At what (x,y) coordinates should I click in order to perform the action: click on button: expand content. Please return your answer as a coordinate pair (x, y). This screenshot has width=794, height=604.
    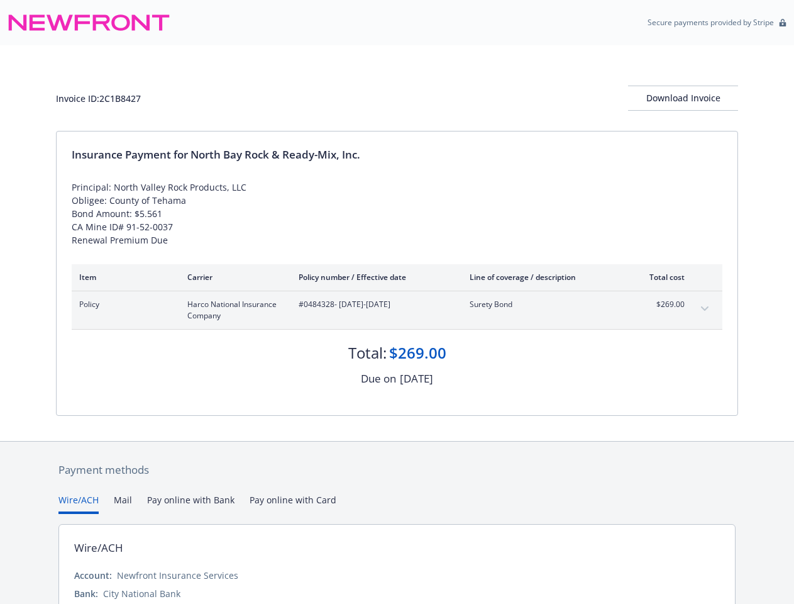
    Looking at the image, I should click on (705, 309).